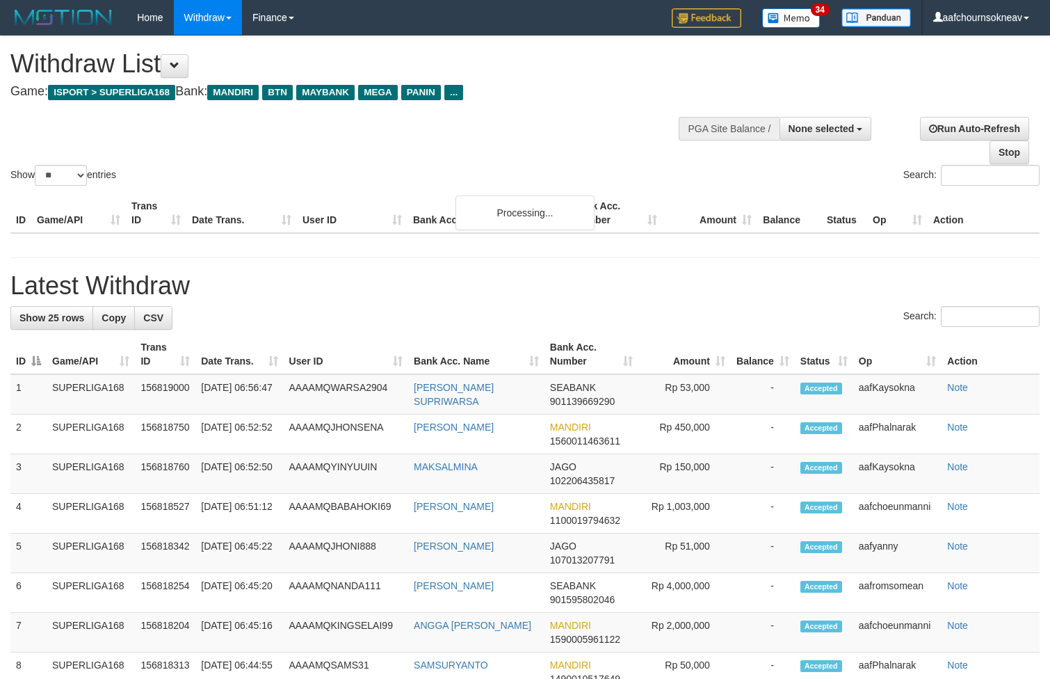 This screenshot has height=679, width=1050. What do you see at coordinates (898, 553) in the screenshot?
I see `td: aafyanny` at bounding box center [898, 553].